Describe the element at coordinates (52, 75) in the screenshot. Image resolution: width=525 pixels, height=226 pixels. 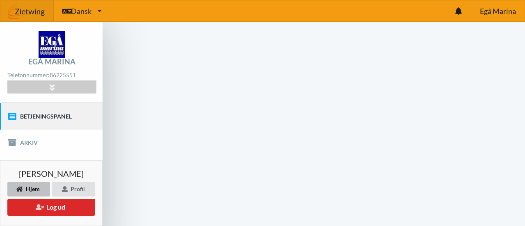
I see `div: Telefonnummer:` at that location.